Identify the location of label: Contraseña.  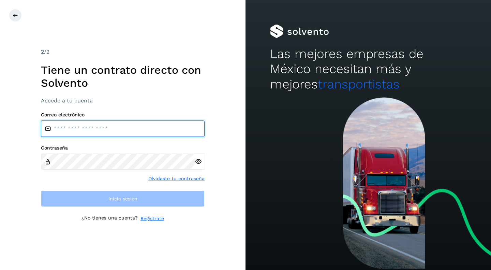
(123, 148).